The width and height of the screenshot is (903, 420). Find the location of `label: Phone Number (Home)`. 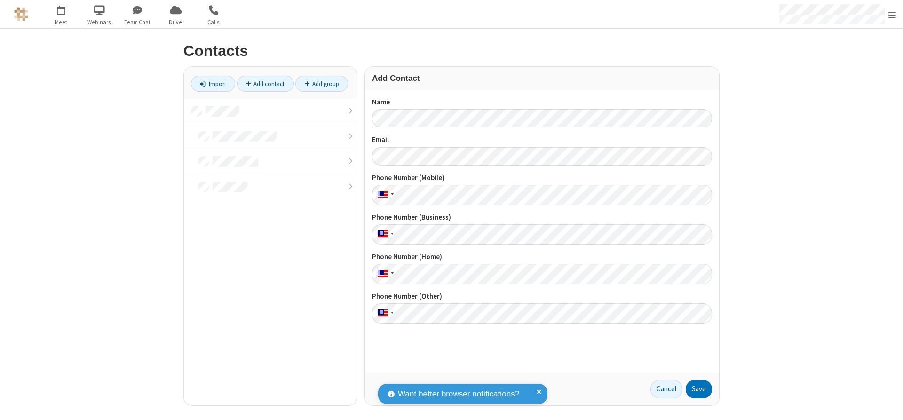

label: Phone Number (Home) is located at coordinates (542, 257).